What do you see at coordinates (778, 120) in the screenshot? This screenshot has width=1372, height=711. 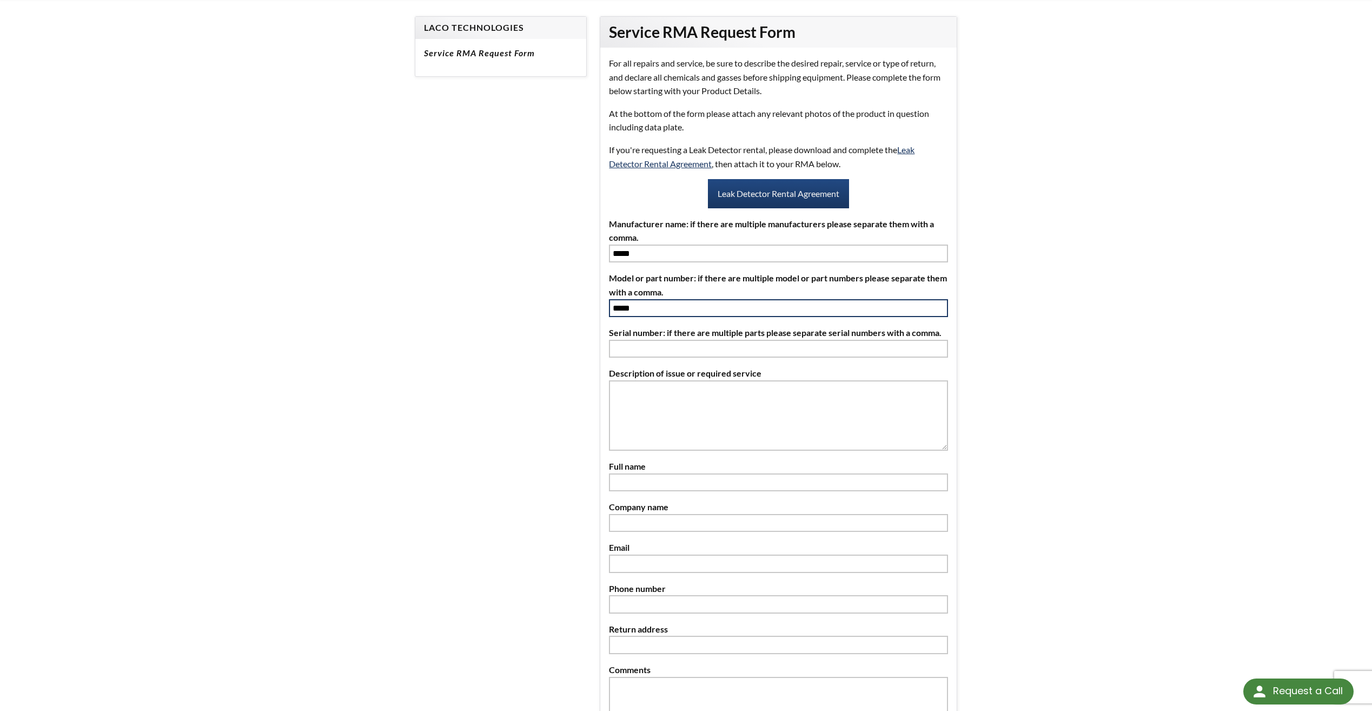 I see `p: At the bottom of the form please attach any relevant photos of the product in question including ...` at bounding box center [778, 120].